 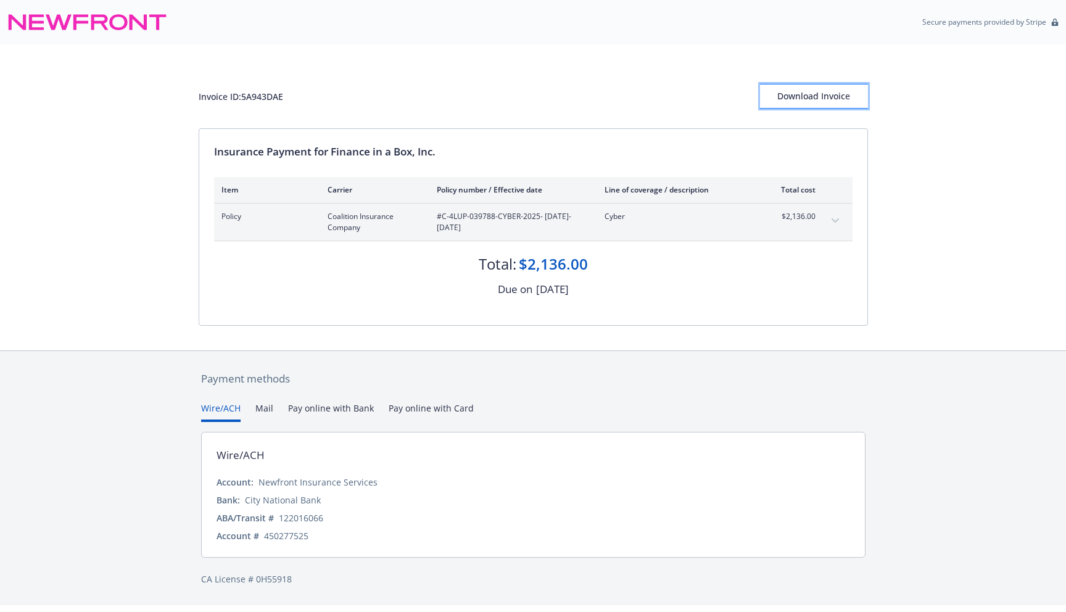 I want to click on div: Policy number / Effective date, so click(x=511, y=189).